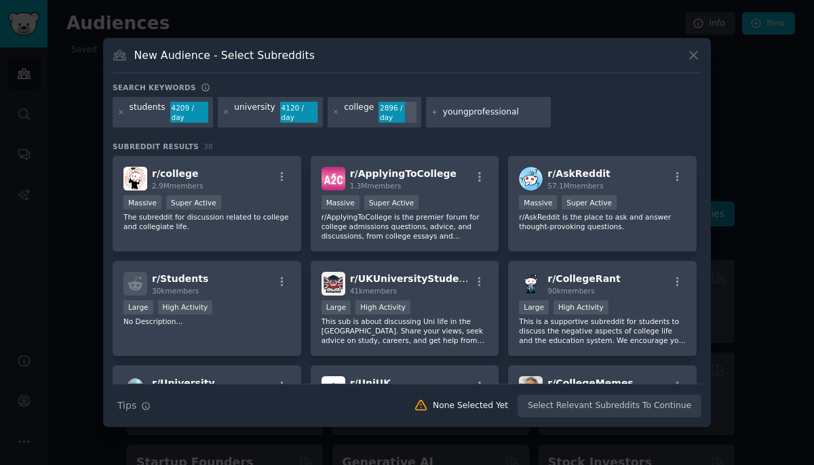 The height and width of the screenshot is (465, 814). I want to click on button: Tips, so click(134, 406).